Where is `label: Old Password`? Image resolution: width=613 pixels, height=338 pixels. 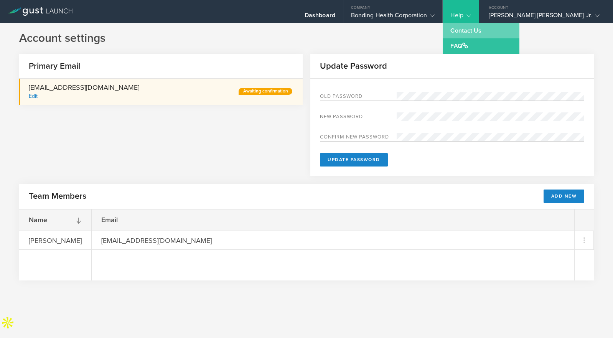
label: Old Password is located at coordinates (358, 97).